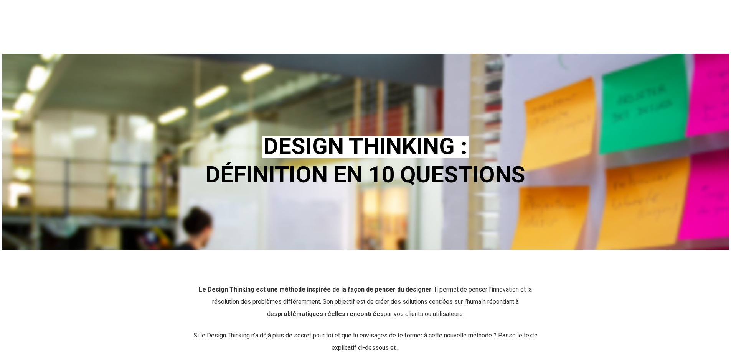 The image size is (731, 362). What do you see at coordinates (365, 146) in the screenshot?
I see `em: DESIGN THINKING :` at bounding box center [365, 146].